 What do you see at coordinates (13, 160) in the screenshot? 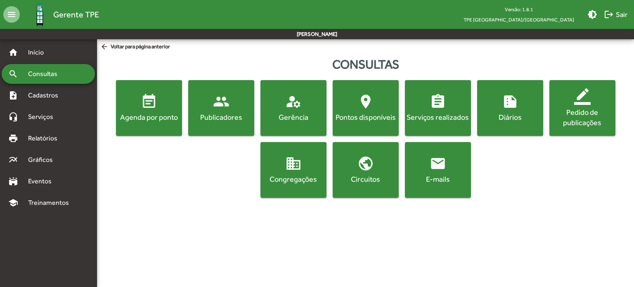
I see `mat-icon: multiline_chart` at bounding box center [13, 160].